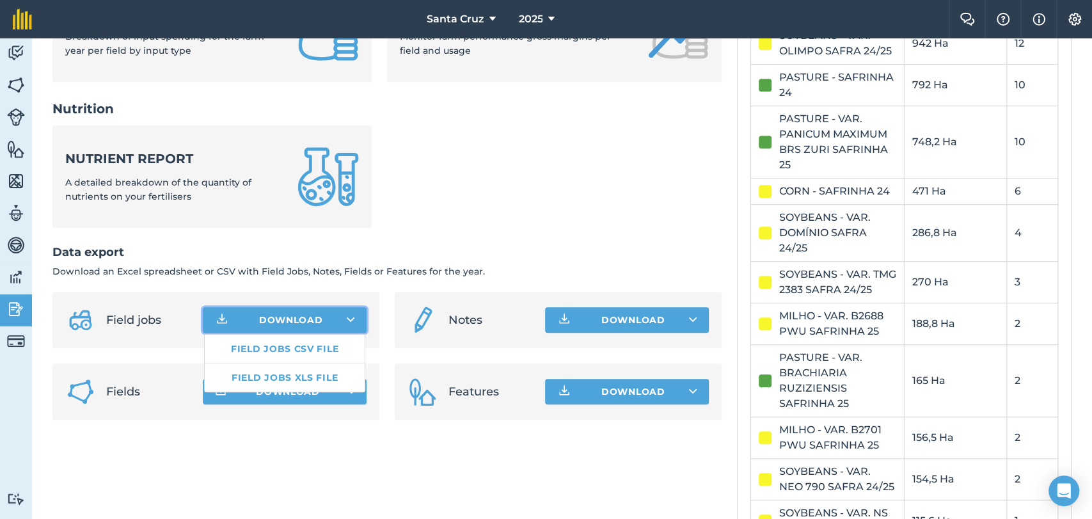  What do you see at coordinates (1032, 191) in the screenshot?
I see `td: 6` at bounding box center [1032, 191].